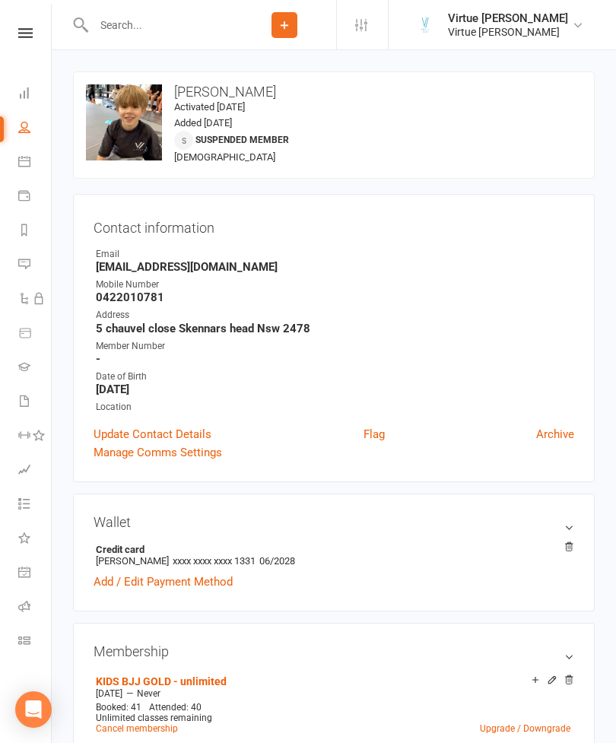 The image size is (616, 743). I want to click on a: Calendar, so click(35, 163).